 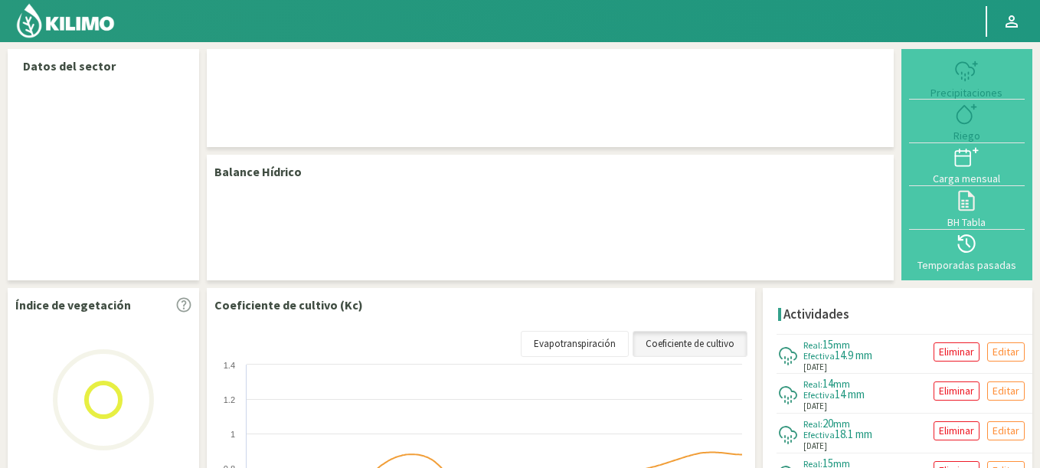 I want to click on span: 18.1 mm, so click(x=853, y=433).